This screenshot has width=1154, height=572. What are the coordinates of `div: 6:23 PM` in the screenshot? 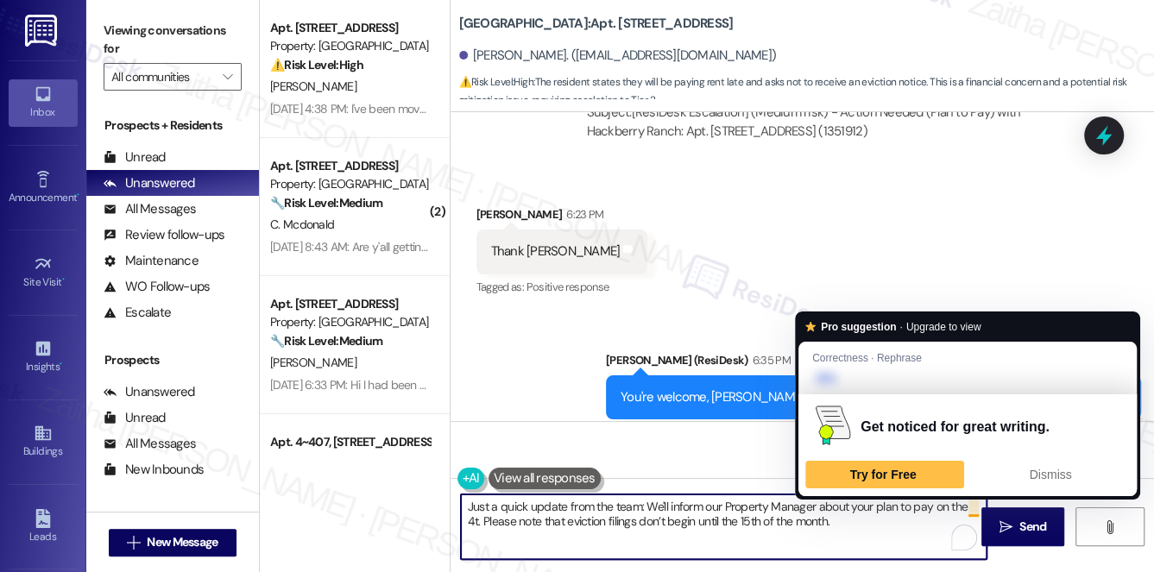 It's located at (583, 214).